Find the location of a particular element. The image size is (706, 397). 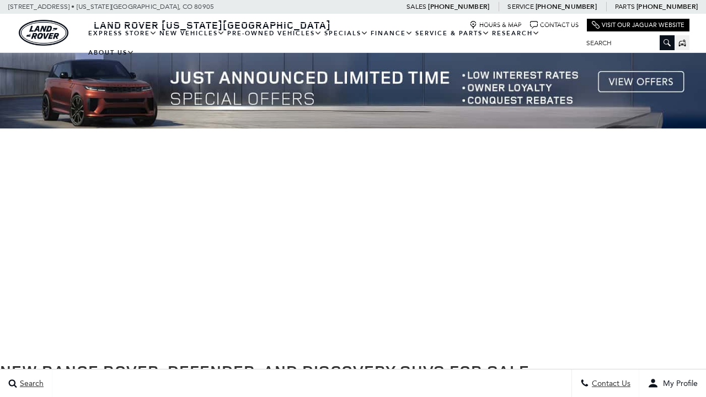

a: land-rover is located at coordinates (44, 33).